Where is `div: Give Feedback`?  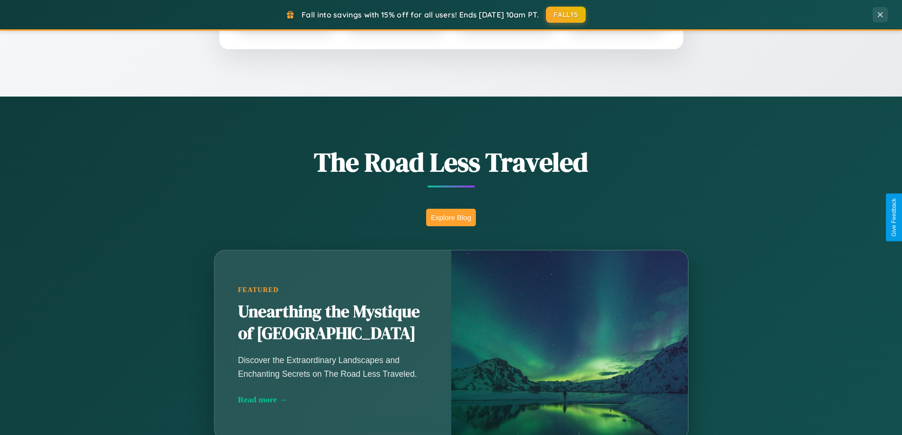 div: Give Feedback is located at coordinates (894, 217).